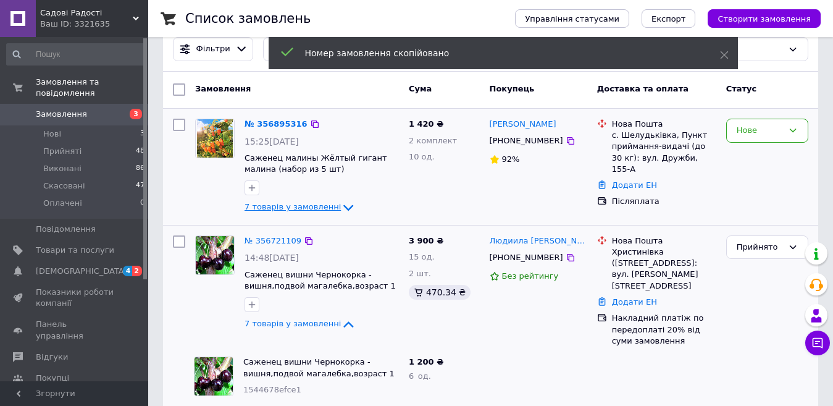 This screenshot has width=833, height=406. Describe the element at coordinates (64, 186) in the screenshot. I see `span: Скасовані` at that location.